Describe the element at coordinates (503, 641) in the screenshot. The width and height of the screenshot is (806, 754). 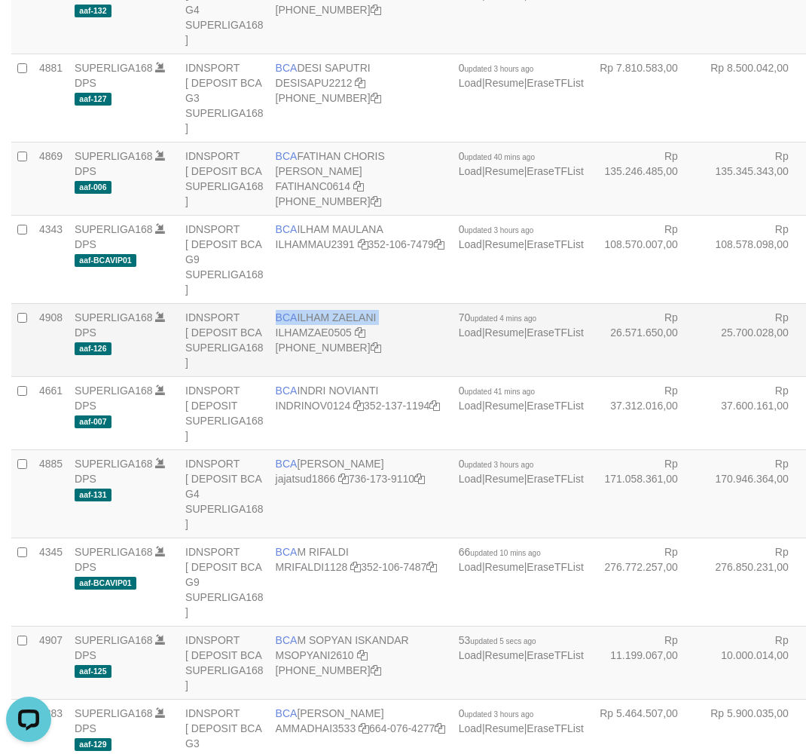
I see `span: updated 5 secs ago` at that location.